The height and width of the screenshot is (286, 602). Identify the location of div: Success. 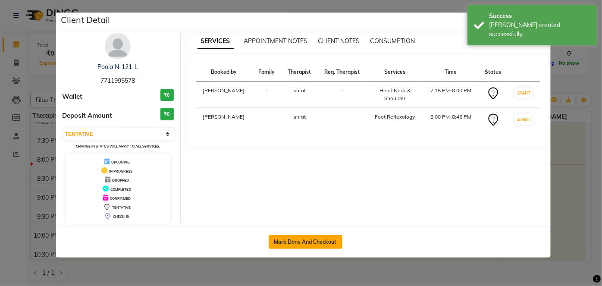
(539, 16).